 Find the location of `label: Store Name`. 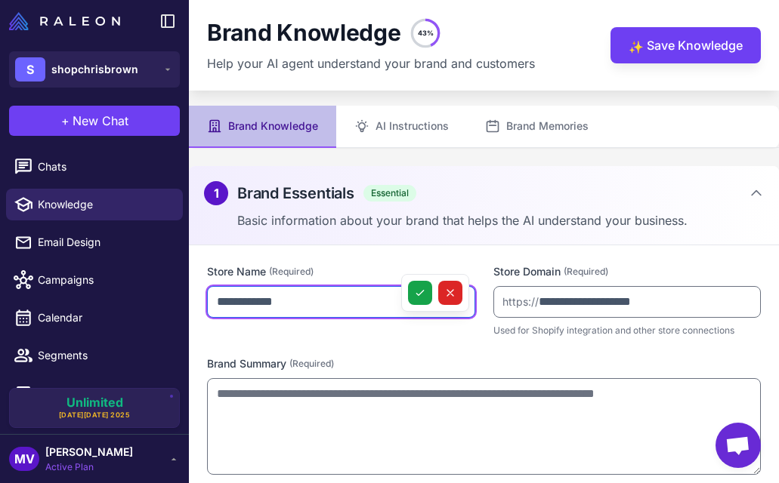

label: Store Name is located at coordinates (341, 272).